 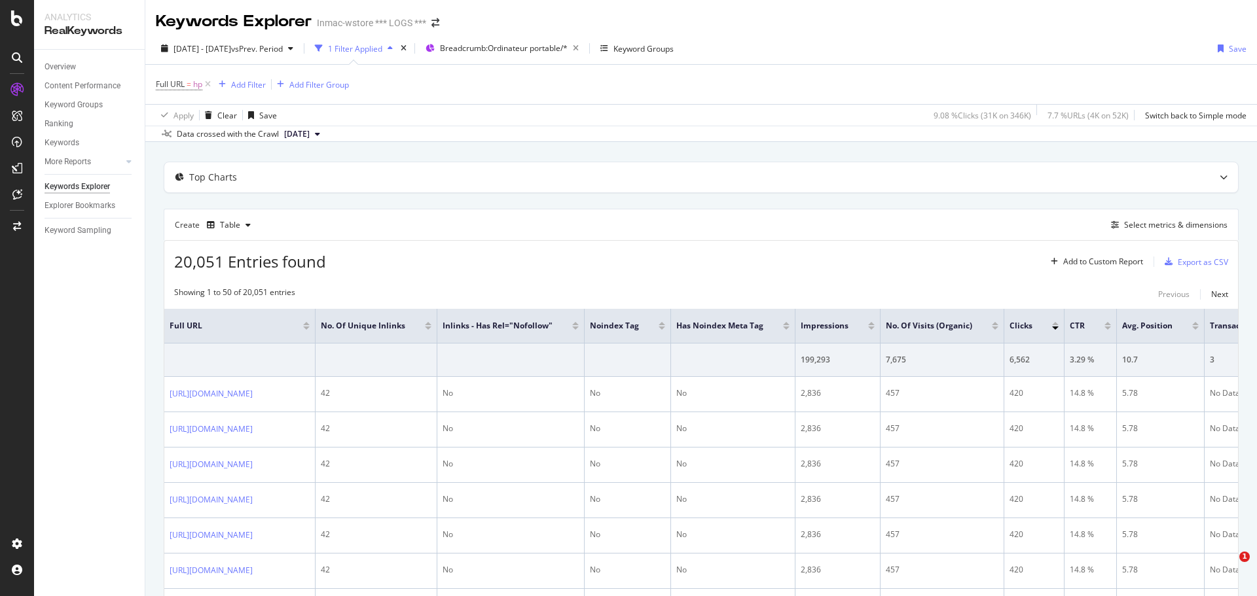 I want to click on div: 1 Filter Applied, so click(x=355, y=48).